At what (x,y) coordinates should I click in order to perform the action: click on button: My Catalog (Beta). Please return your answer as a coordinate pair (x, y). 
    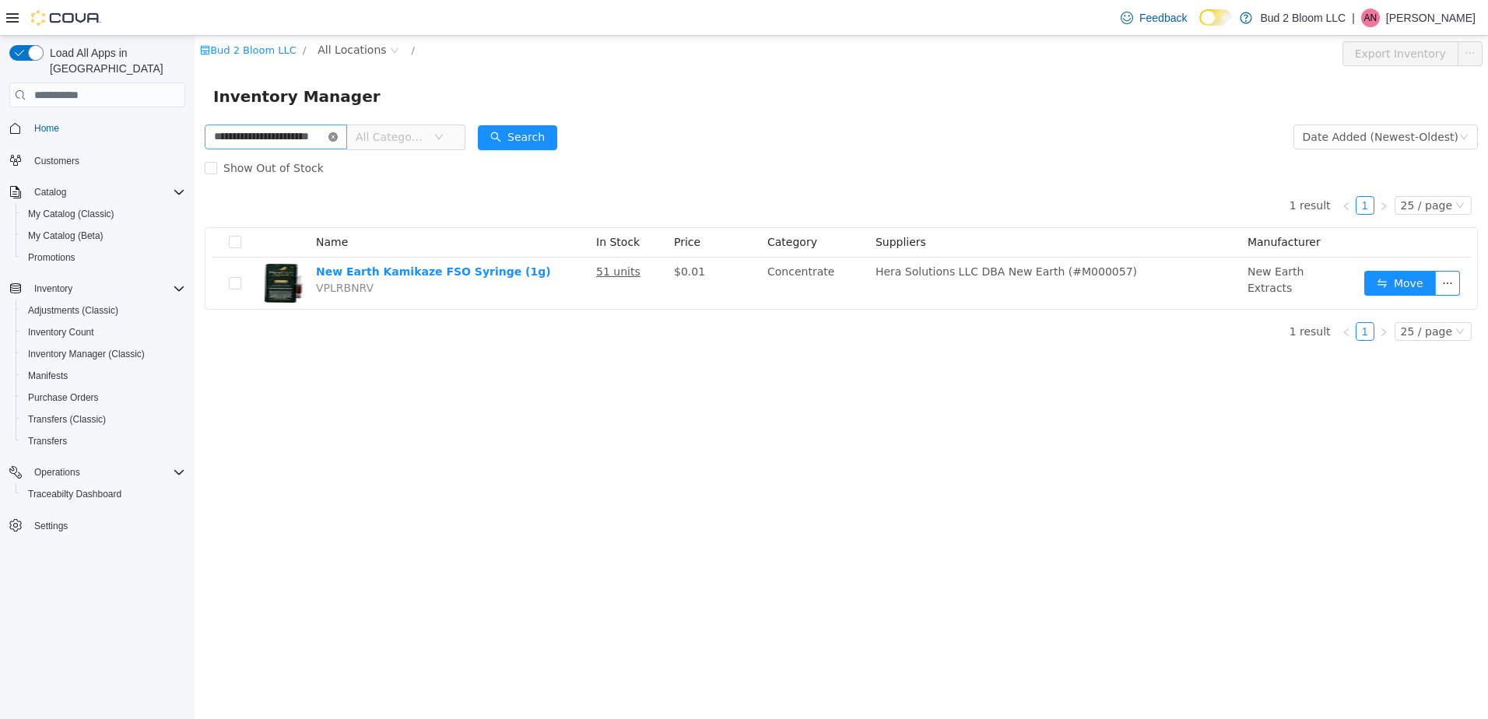
    Looking at the image, I should click on (104, 236).